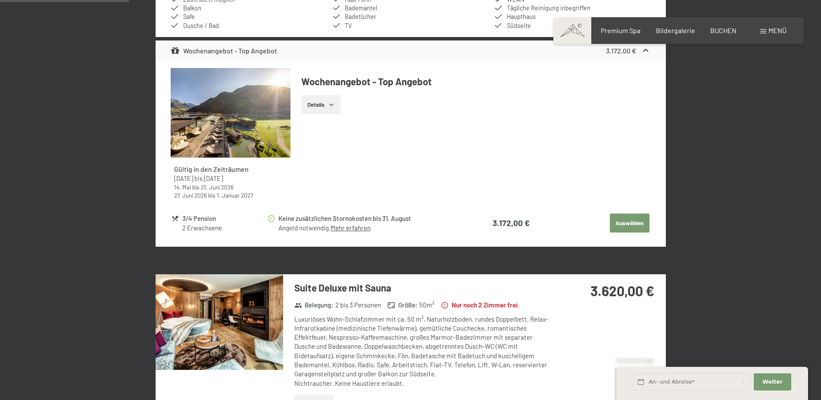  What do you see at coordinates (622, 291) in the screenshot?
I see `strong: 3.620,00 €` at bounding box center [622, 291].